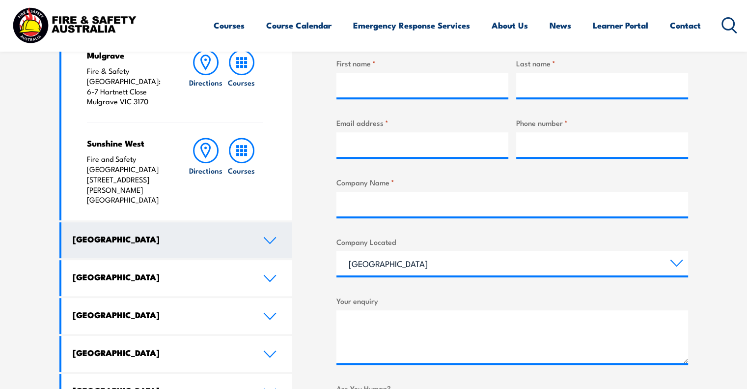  What do you see at coordinates (510, 25) in the screenshot?
I see `a: About Us` at bounding box center [510, 25].